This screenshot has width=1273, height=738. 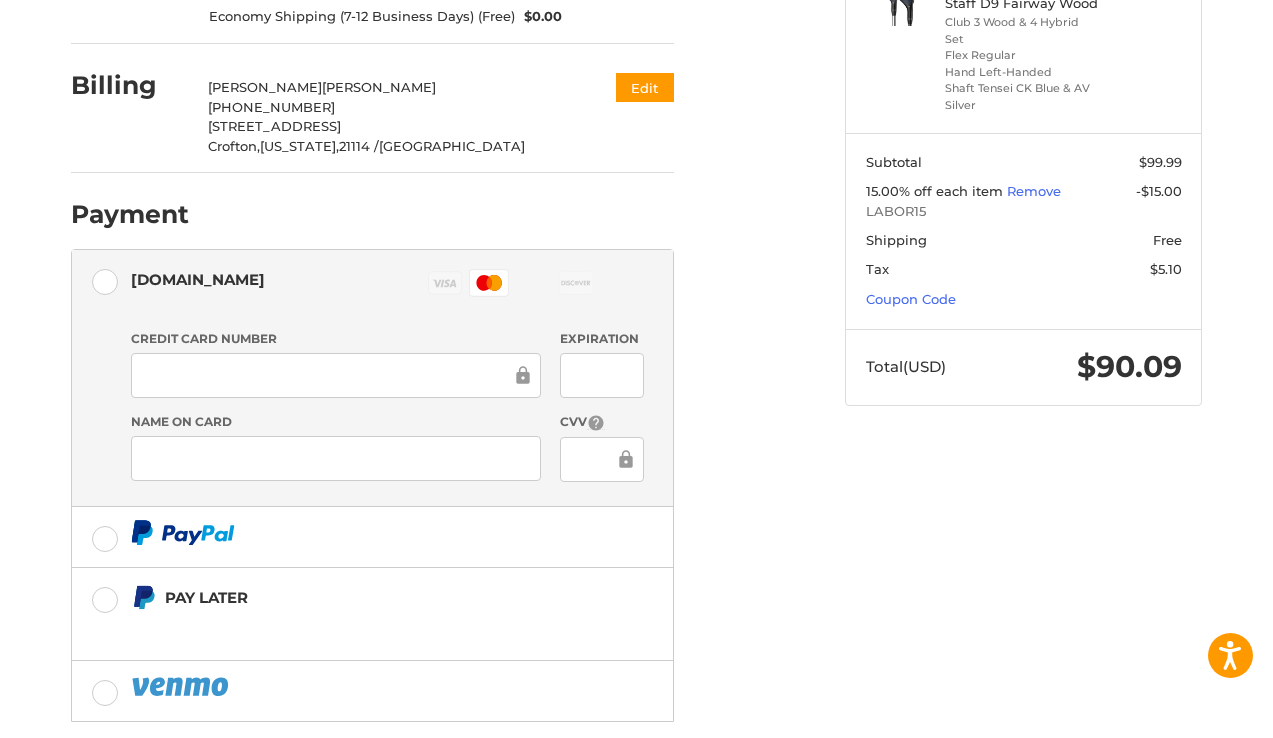 I want to click on span: Economy Shipping (7-12 Business Days) (Free), so click(x=362, y=17).